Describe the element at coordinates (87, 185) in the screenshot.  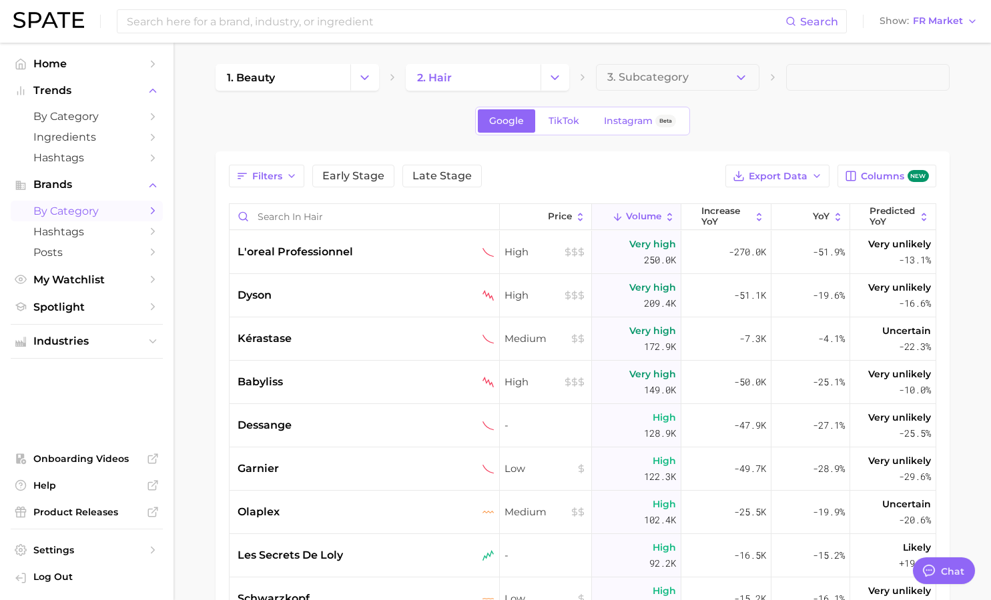
I see `span: Brands` at that location.